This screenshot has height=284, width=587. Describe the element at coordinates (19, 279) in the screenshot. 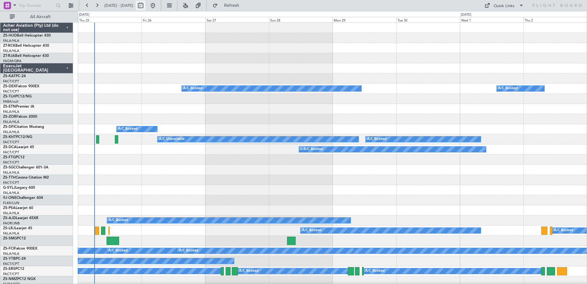

I see `a: ZS-NMZPC12 NGX` at that location.